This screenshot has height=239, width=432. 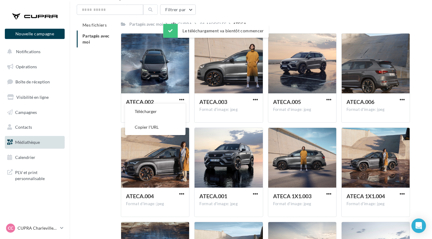 I want to click on span: Visibilité en ligne, so click(x=32, y=97).